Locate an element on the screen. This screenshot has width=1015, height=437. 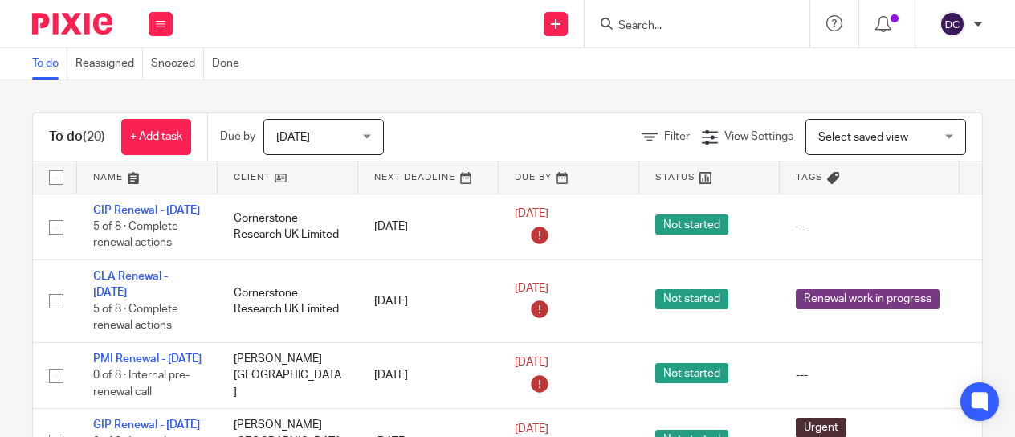
span: Renewal work in progress is located at coordinates (867, 299).